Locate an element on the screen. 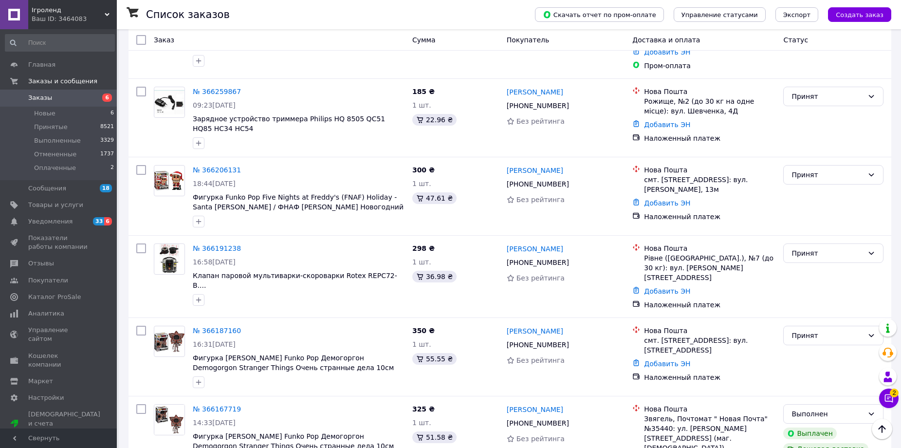 The image size is (901, 448). span: Доставка и оплата is located at coordinates (666, 40).